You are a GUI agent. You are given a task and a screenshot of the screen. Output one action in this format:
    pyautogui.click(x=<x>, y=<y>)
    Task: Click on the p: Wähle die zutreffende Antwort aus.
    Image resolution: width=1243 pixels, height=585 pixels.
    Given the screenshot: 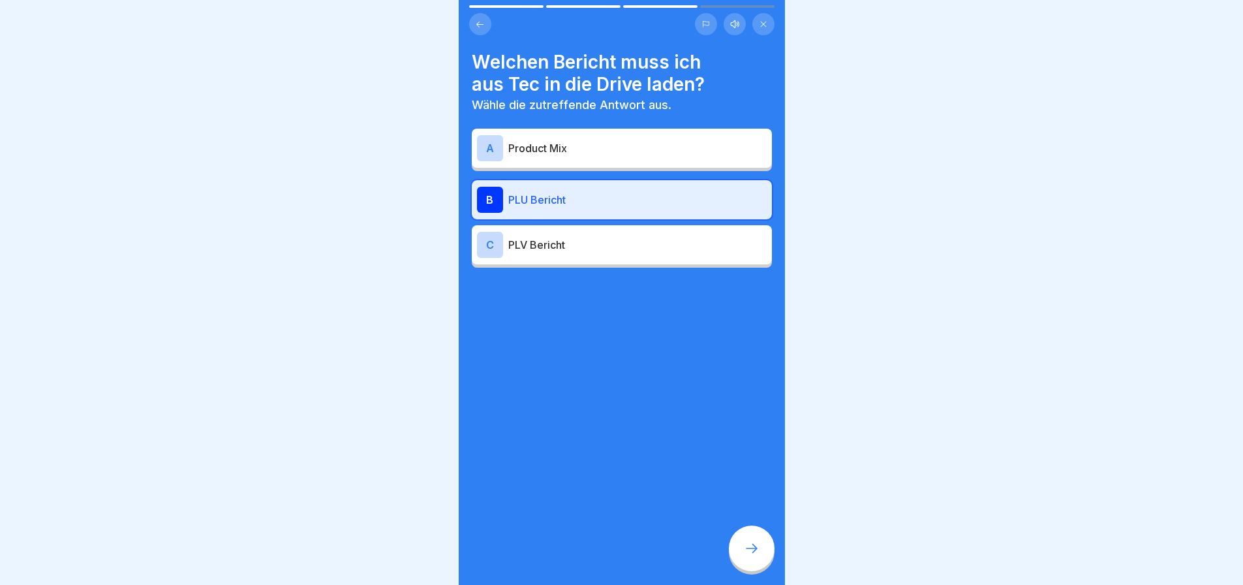 What is the action you would take?
    pyautogui.click(x=622, y=105)
    